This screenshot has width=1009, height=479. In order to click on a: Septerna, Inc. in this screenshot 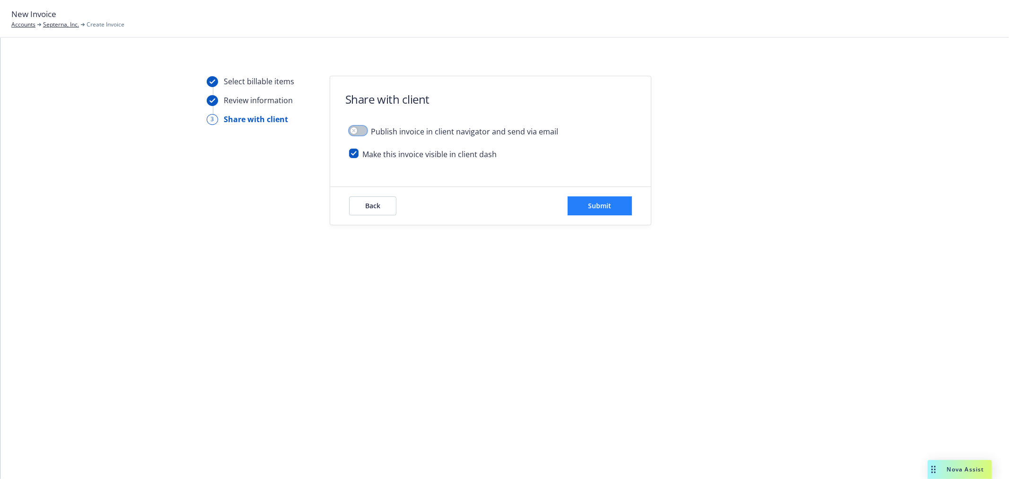, I will do `click(61, 25)`.